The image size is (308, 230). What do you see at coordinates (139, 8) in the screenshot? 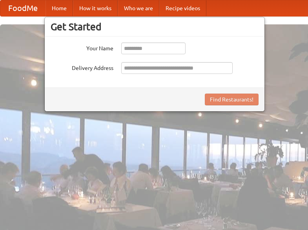
I see `a: Who we are` at bounding box center [139, 8].